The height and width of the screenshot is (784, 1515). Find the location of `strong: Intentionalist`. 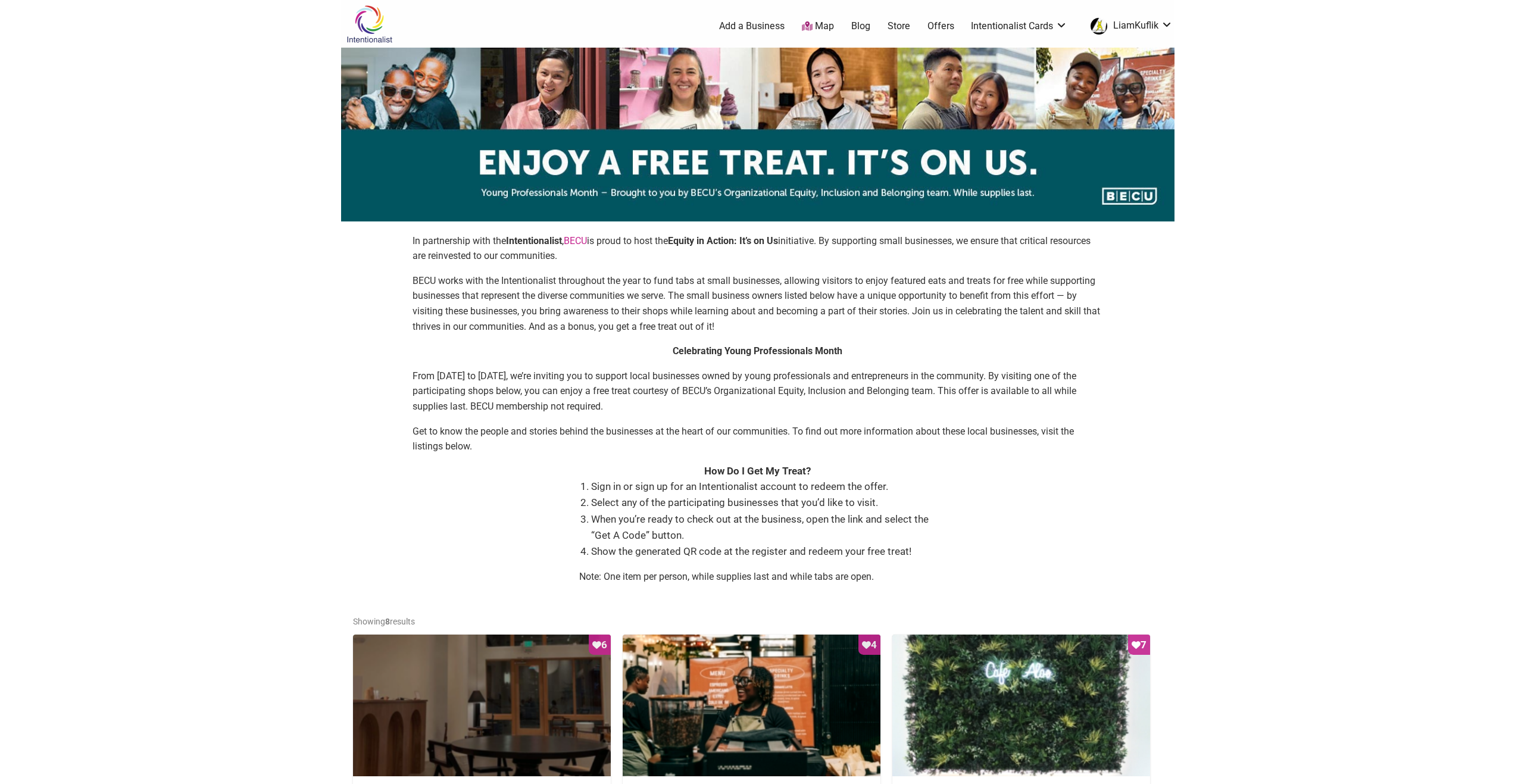

strong: Intentionalist is located at coordinates (534, 240).